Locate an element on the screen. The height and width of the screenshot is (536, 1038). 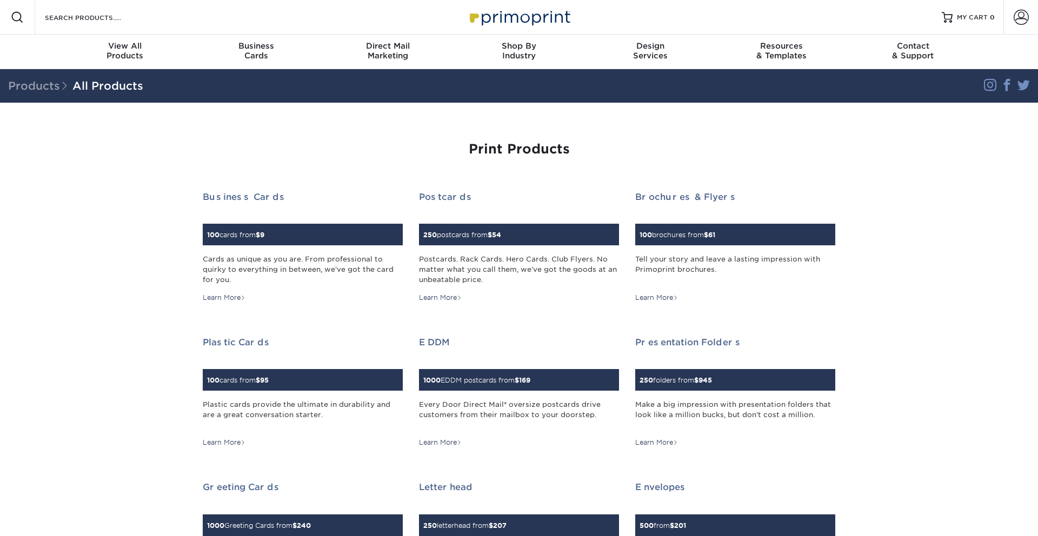
span: Contact is located at coordinates (912, 46).